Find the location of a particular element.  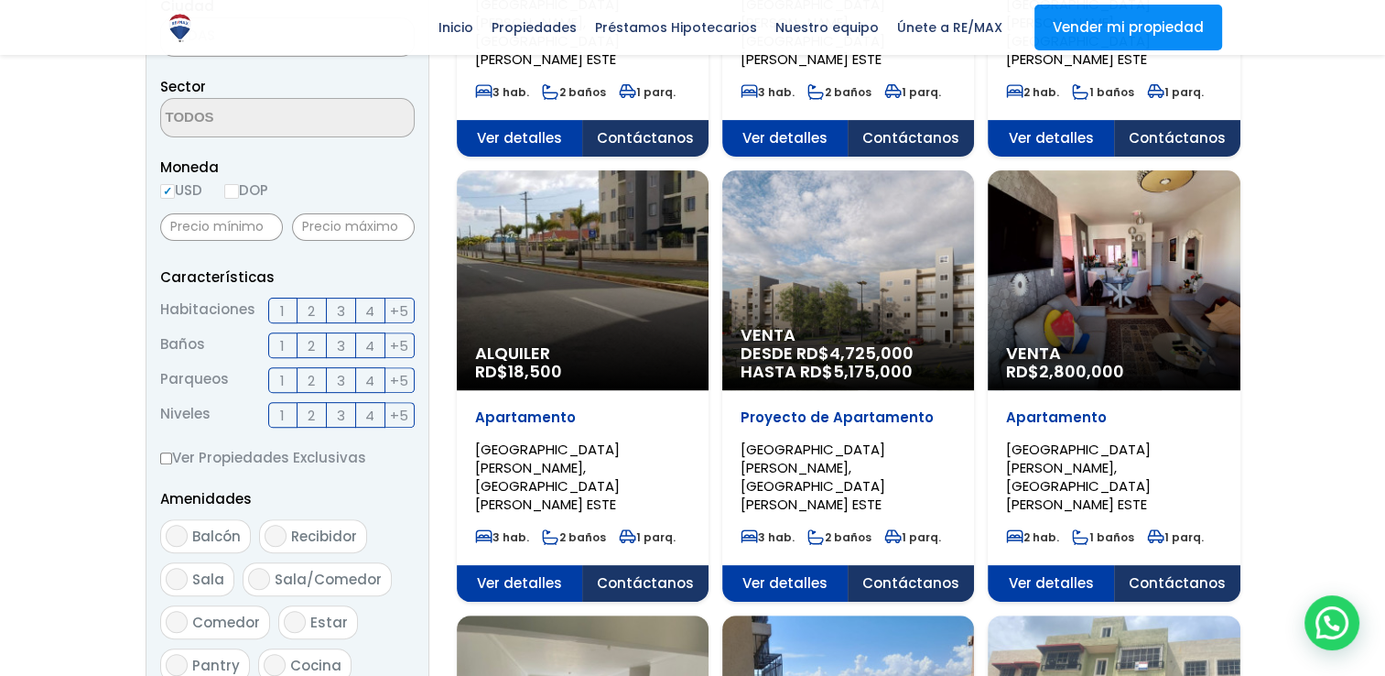

span: Habitaciones is located at coordinates (208, 310).